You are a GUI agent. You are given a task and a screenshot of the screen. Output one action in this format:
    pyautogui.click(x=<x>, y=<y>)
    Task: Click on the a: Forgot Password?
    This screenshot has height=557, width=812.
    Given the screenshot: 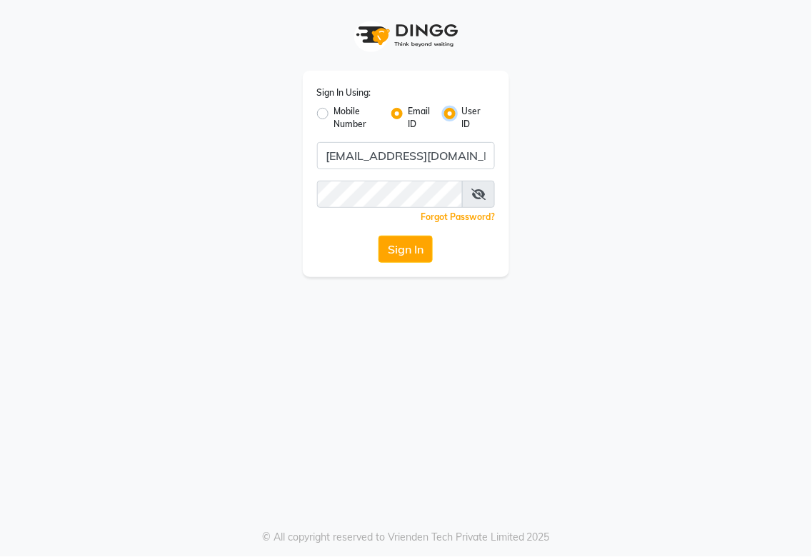 What is the action you would take?
    pyautogui.click(x=458, y=216)
    